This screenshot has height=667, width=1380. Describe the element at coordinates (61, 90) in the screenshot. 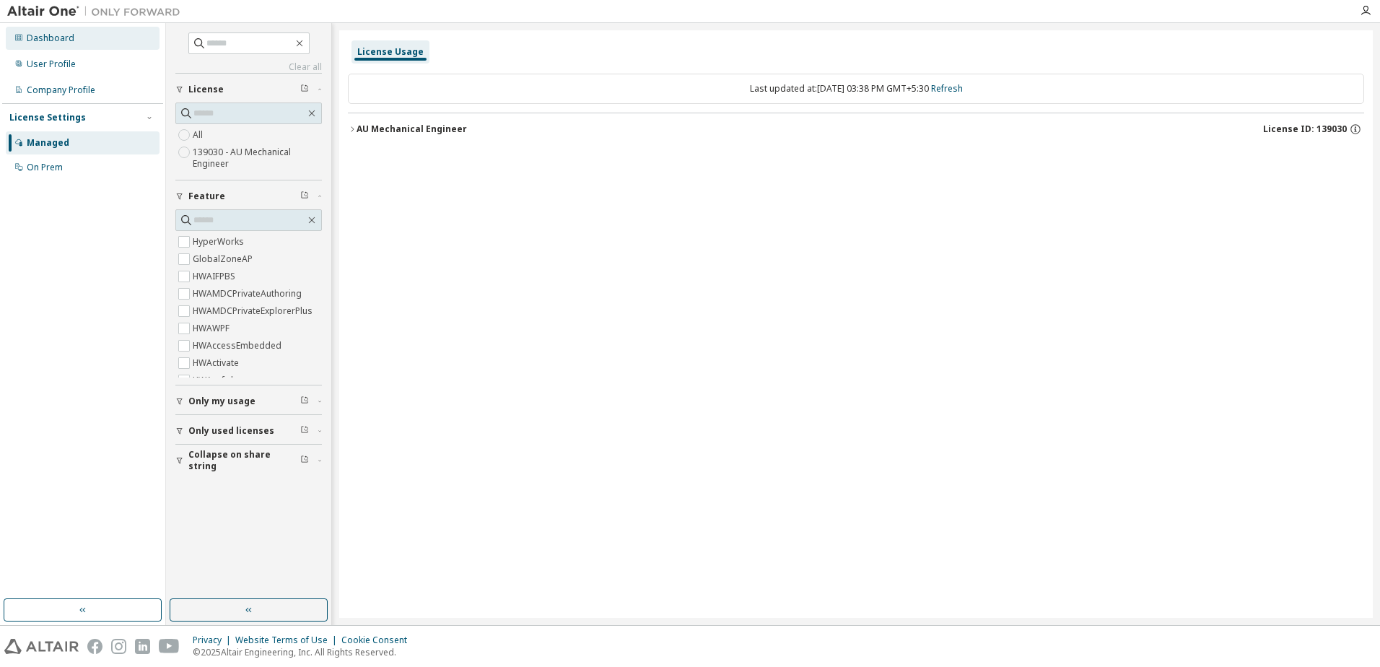

I see `div: Company Profile` at that location.